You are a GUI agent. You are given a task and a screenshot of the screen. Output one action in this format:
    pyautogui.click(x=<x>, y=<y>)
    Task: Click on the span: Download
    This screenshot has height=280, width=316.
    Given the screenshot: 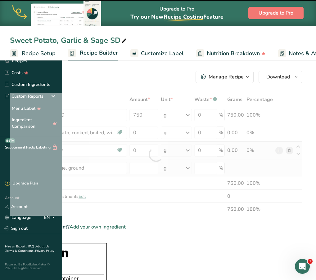 What is the action you would take?
    pyautogui.click(x=278, y=77)
    